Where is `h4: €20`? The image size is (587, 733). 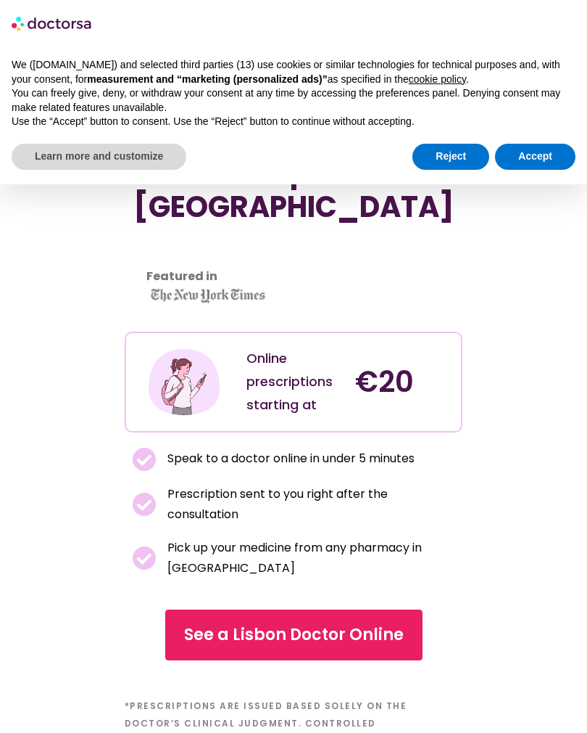
h4: €20 is located at coordinates (403, 382).